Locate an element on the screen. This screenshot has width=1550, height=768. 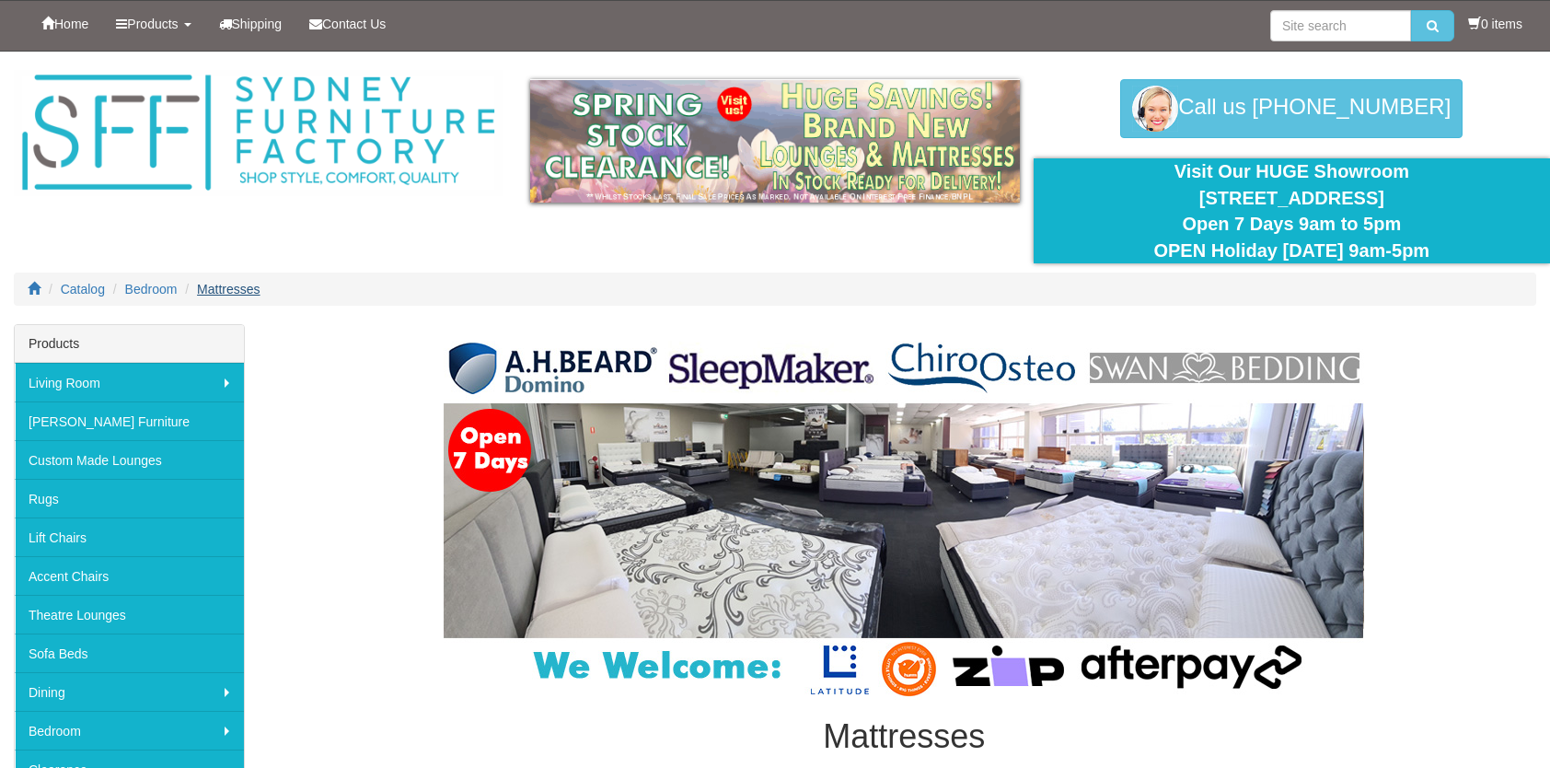
span: Mattresses is located at coordinates (228, 289).